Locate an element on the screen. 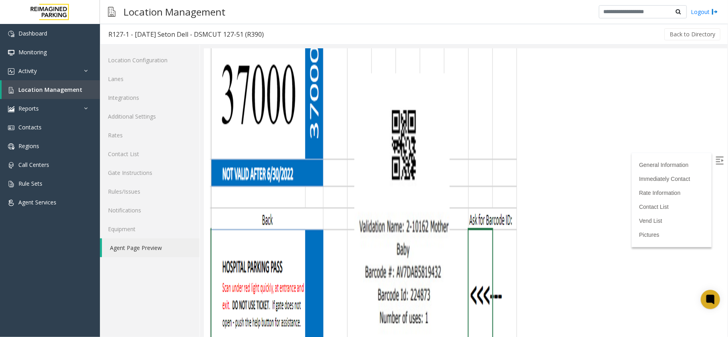 Image resolution: width=728 pixels, height=337 pixels. a: Additional Settings is located at coordinates (150, 116).